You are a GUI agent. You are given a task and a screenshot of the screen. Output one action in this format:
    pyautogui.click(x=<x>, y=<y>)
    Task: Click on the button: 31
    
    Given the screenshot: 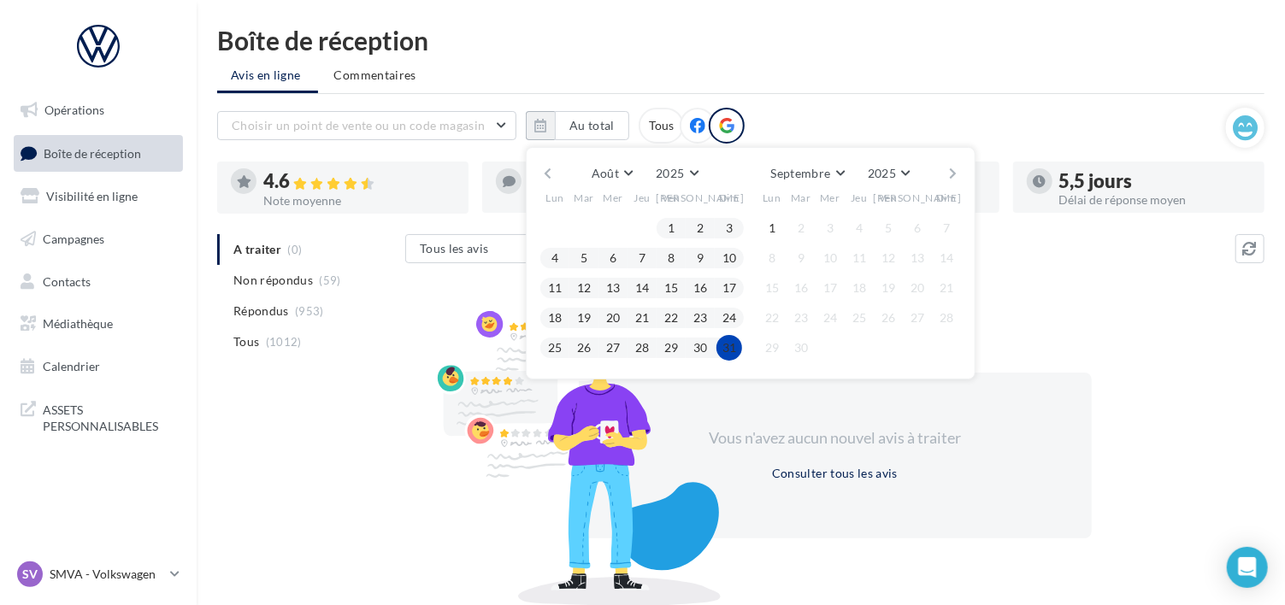 What is the action you would take?
    pyautogui.click(x=729, y=348)
    